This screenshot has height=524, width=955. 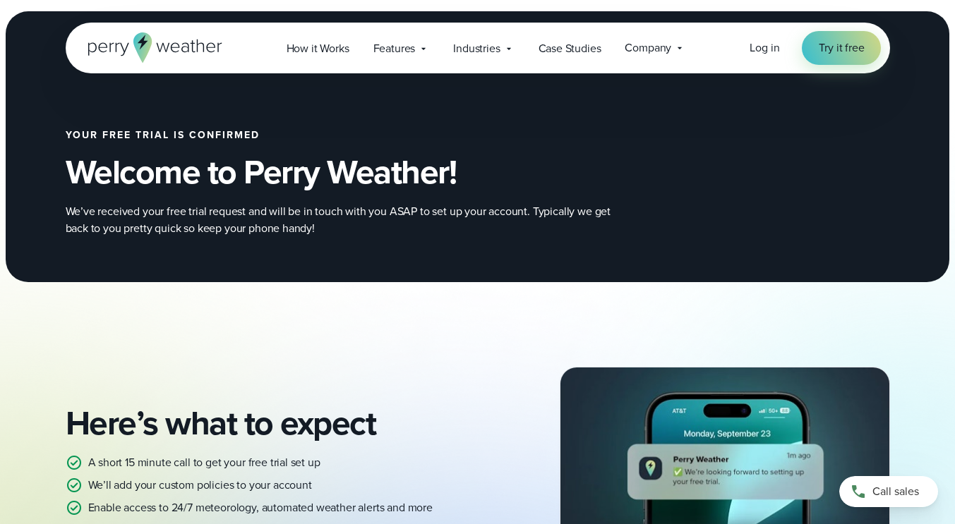 I want to click on a: Case Studies, so click(x=569, y=48).